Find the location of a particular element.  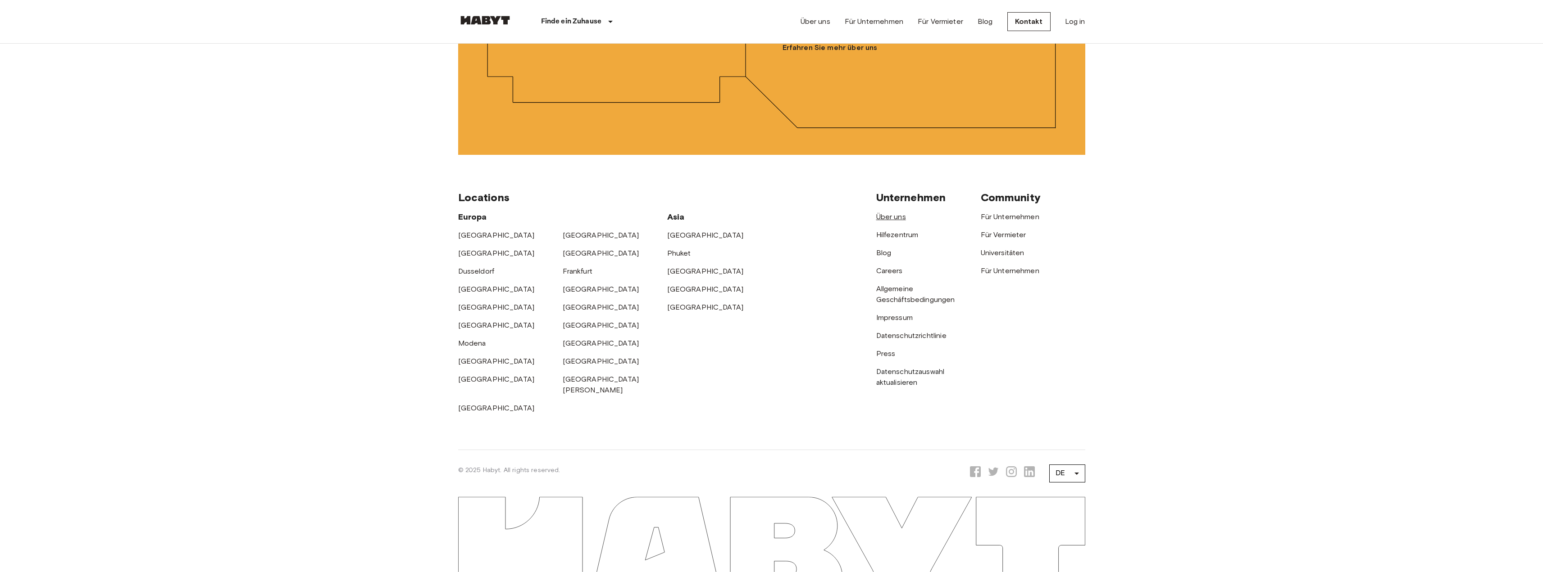

a: Careers is located at coordinates (889, 271).